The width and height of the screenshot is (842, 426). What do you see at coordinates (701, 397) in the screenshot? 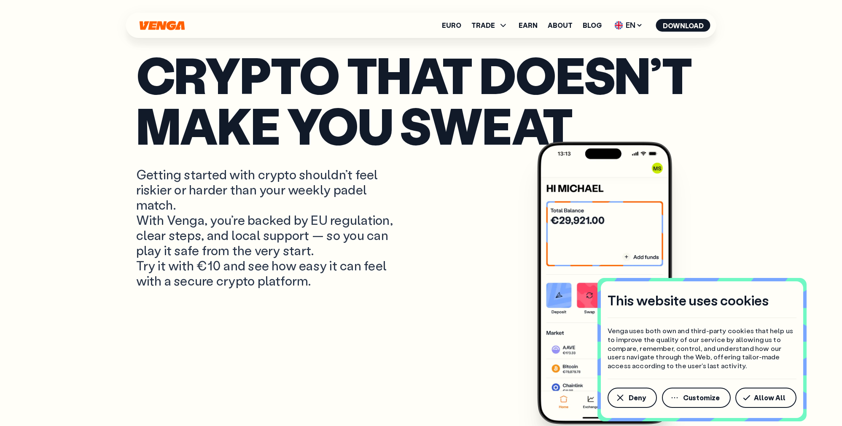
I see `span: Customize` at bounding box center [701, 397].